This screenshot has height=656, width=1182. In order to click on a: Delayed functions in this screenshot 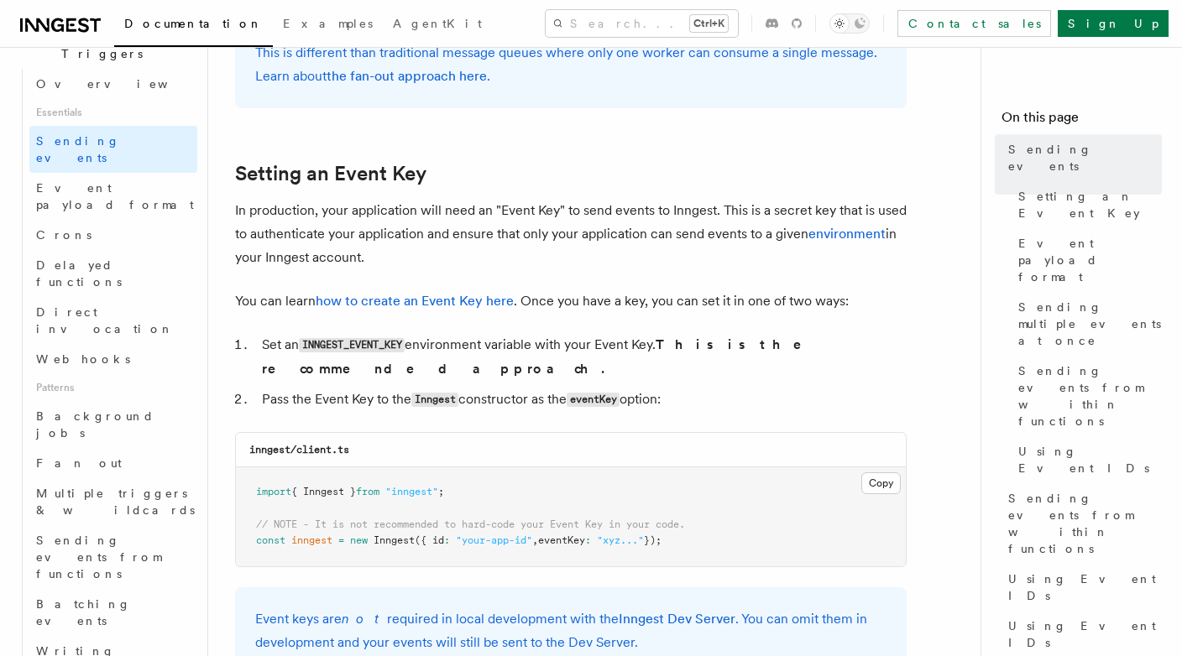, I will do `click(113, 274)`.